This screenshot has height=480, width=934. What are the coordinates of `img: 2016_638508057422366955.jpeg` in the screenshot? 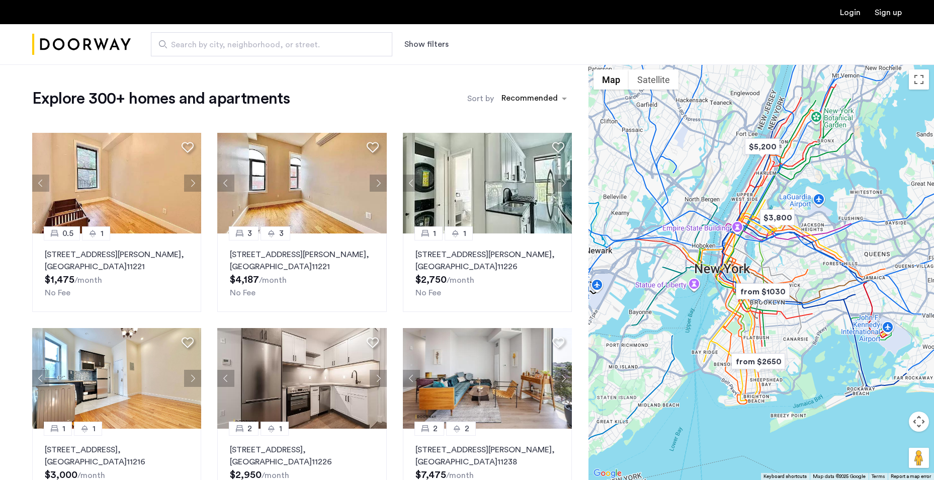 It's located at (117, 183).